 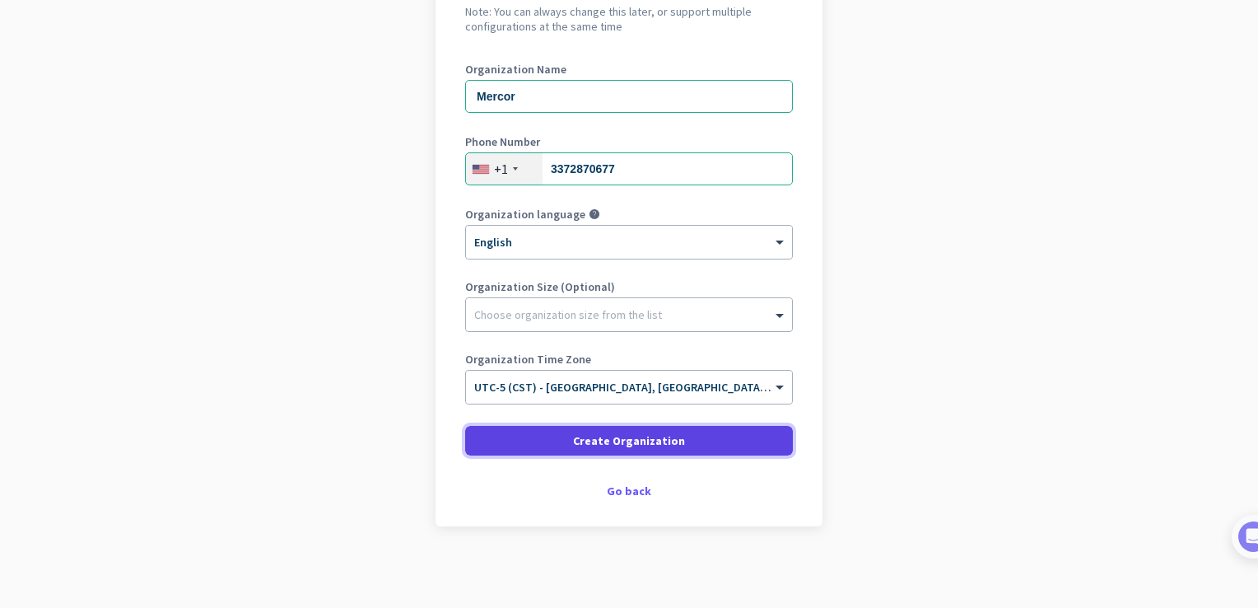 What do you see at coordinates (629, 287) in the screenshot?
I see `label: Organization Size (Optional)` at bounding box center [629, 287].